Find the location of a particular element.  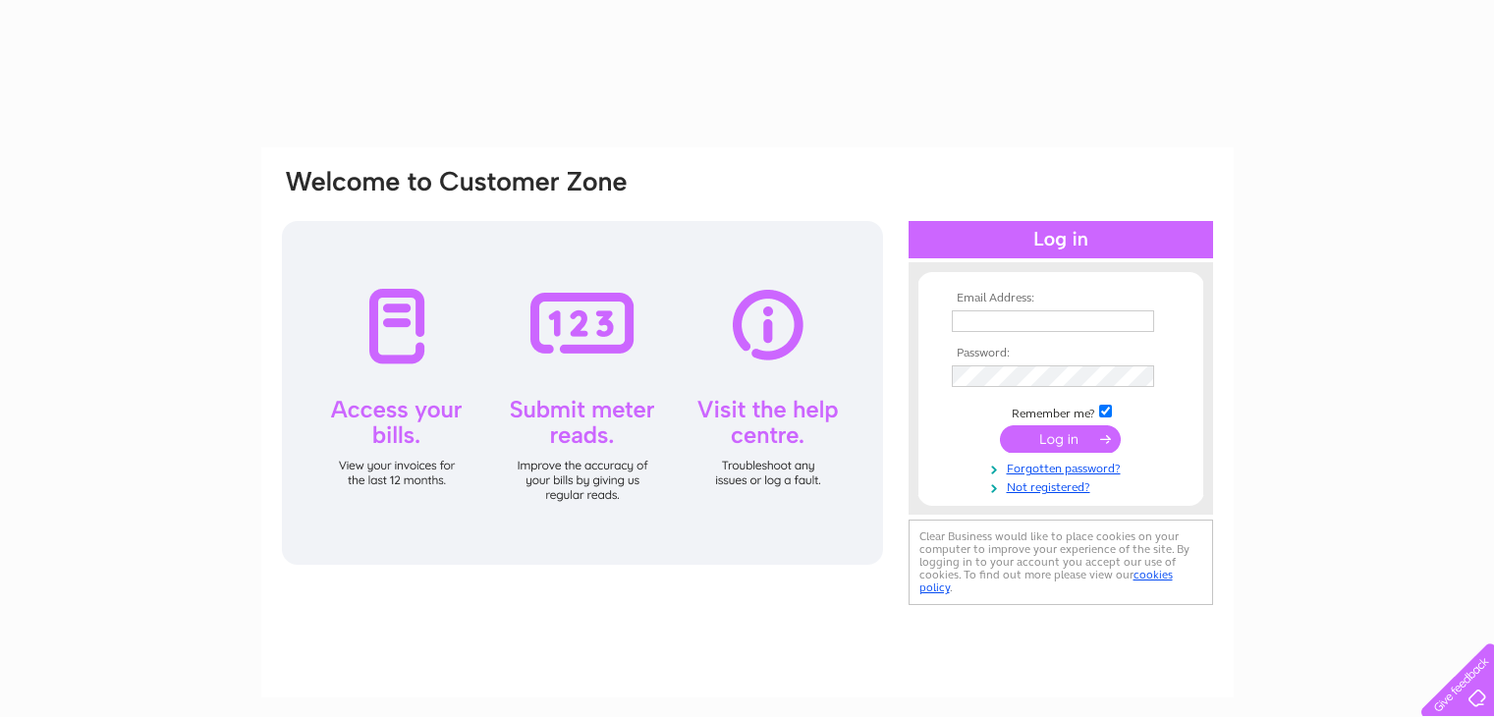

th: Email Address: is located at coordinates (1061, 299).